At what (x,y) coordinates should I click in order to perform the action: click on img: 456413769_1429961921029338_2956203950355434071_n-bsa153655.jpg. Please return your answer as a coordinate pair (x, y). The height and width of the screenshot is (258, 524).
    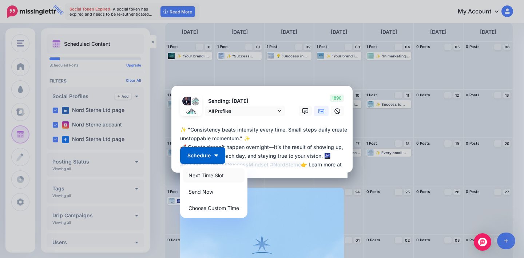
    Looking at the image, I should click on (191, 114).